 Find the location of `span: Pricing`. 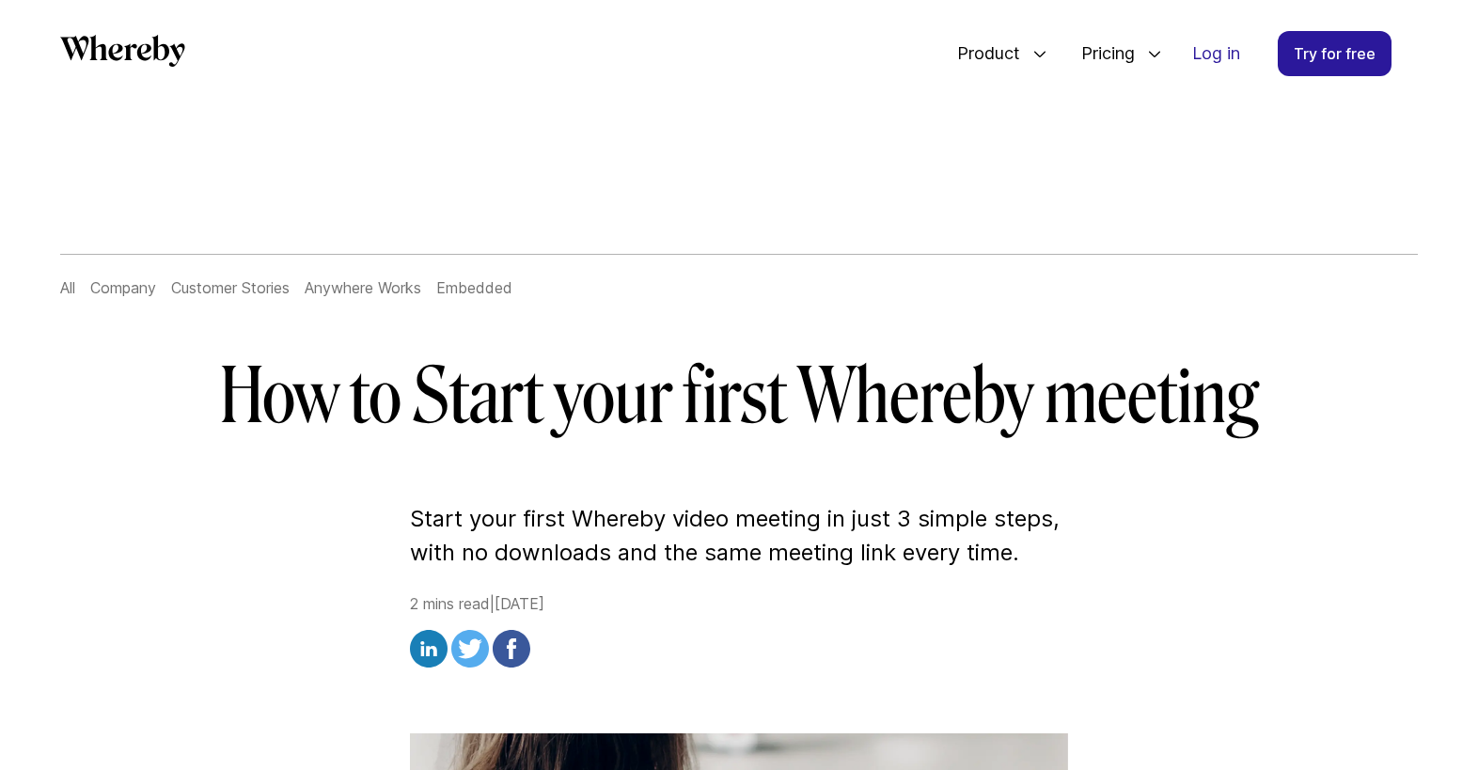

span: Pricing is located at coordinates (1101, 54).